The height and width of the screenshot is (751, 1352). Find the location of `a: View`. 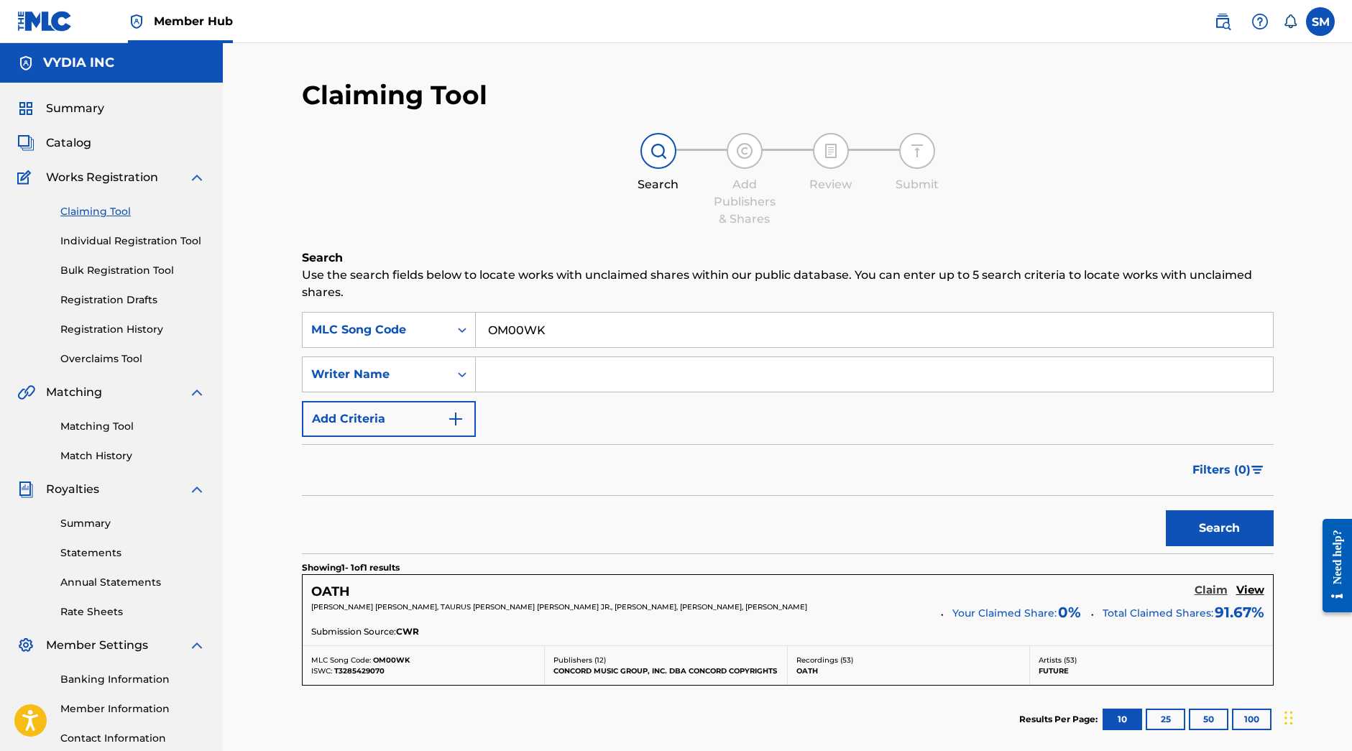

a: View is located at coordinates (1250, 592).